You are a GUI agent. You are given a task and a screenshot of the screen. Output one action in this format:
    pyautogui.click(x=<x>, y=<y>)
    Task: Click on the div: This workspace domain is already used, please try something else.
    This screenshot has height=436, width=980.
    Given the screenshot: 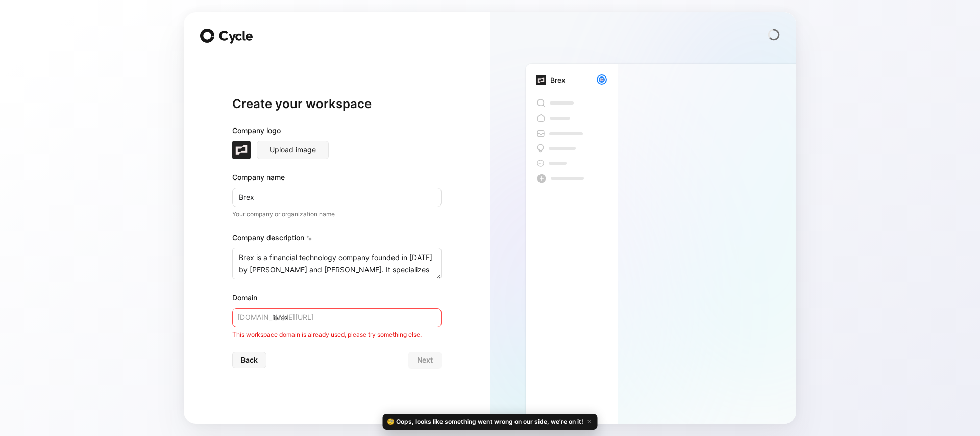 What is the action you would take?
    pyautogui.click(x=337, y=335)
    